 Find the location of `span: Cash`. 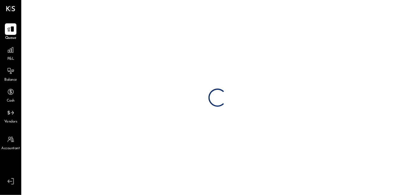

span: Cash is located at coordinates (11, 101).